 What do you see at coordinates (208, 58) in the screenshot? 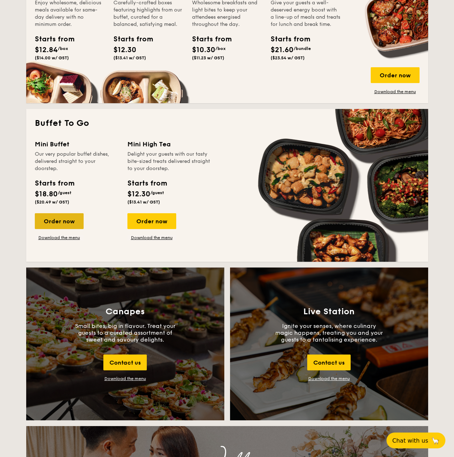
I see `span: ($11.23 w/ GST)` at bounding box center [208, 58].